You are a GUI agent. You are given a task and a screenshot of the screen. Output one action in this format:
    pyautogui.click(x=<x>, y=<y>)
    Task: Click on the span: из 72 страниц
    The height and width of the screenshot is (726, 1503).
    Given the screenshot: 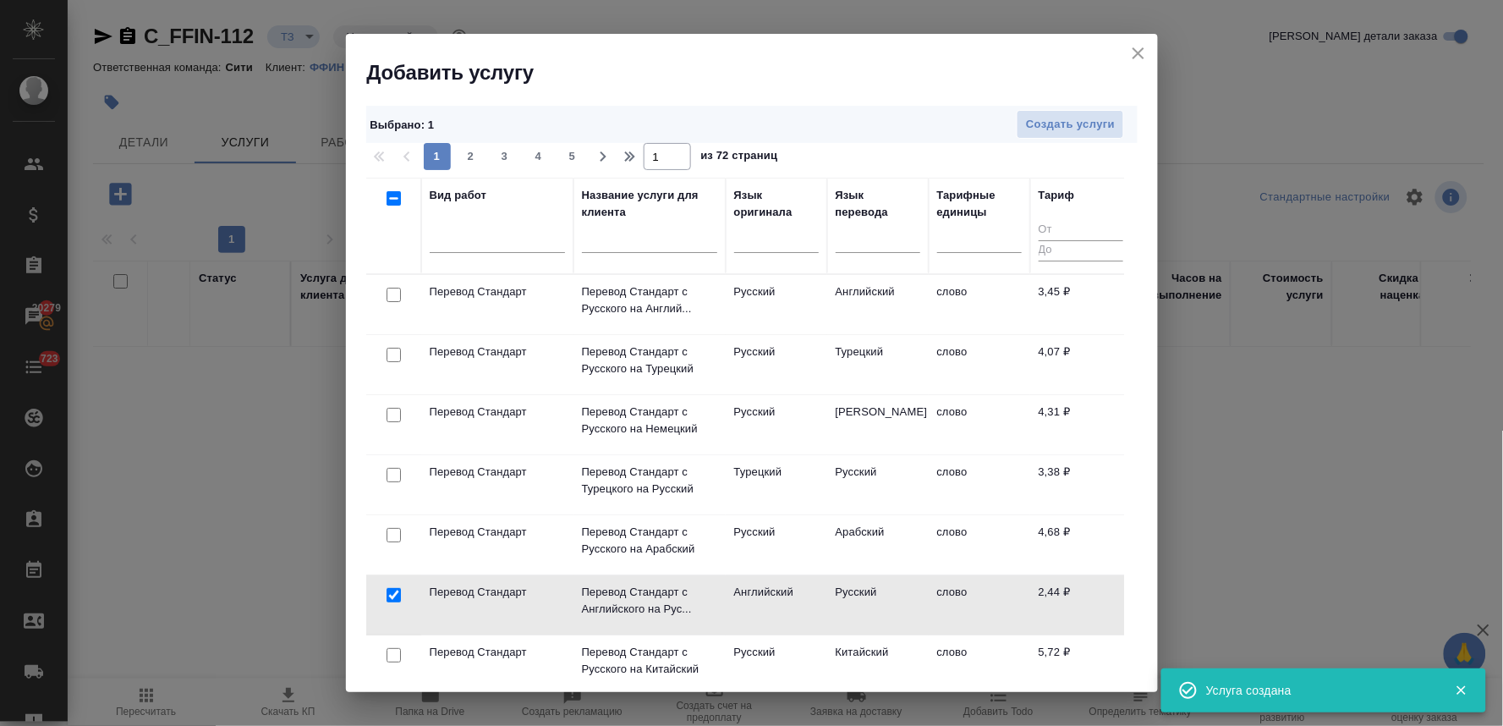 What is the action you would take?
    pyautogui.click(x=739, y=157)
    